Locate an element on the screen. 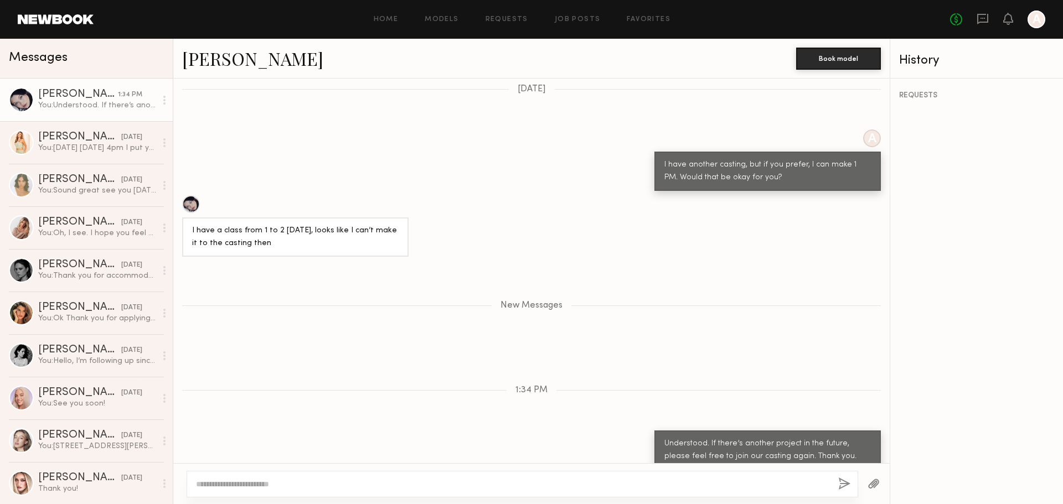  span: New Messages is located at coordinates (531, 306).